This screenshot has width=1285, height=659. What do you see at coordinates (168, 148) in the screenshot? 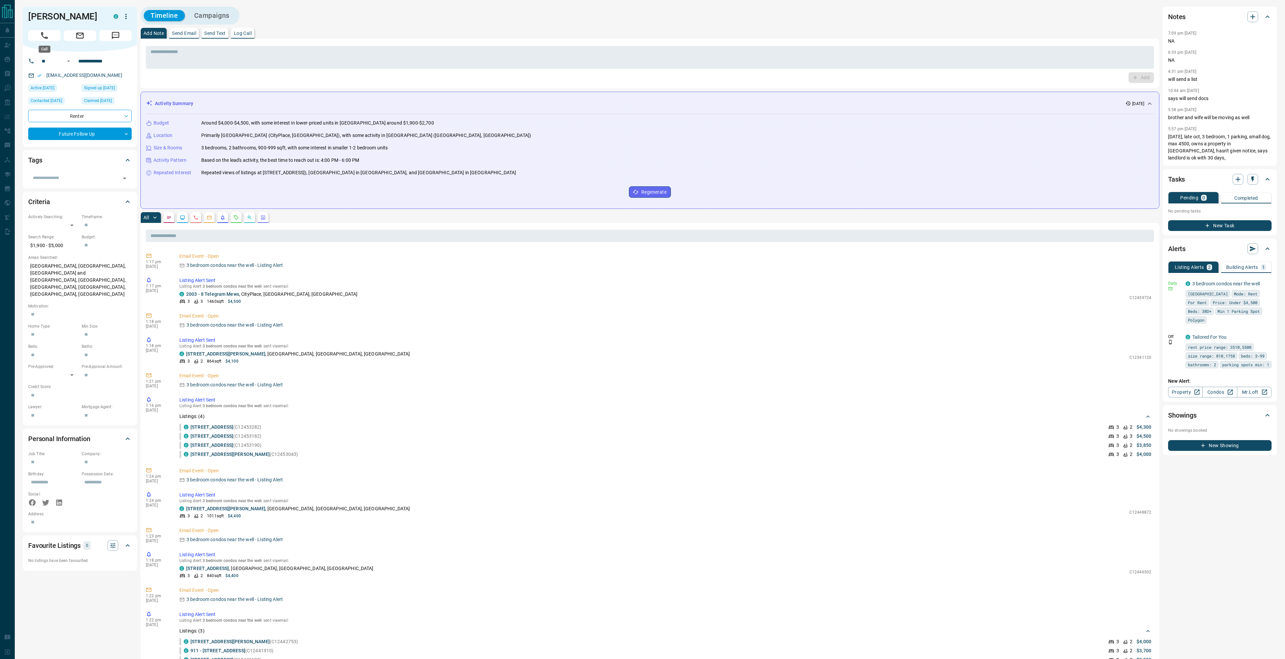
I see `p: Size & Rooms` at bounding box center [168, 148].